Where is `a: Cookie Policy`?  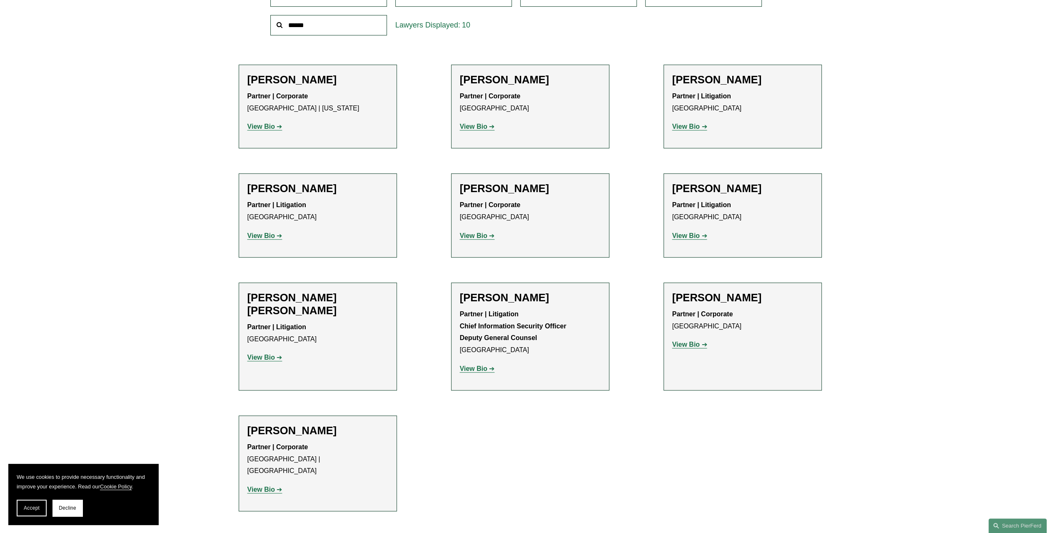
a: Cookie Policy is located at coordinates (116, 486).